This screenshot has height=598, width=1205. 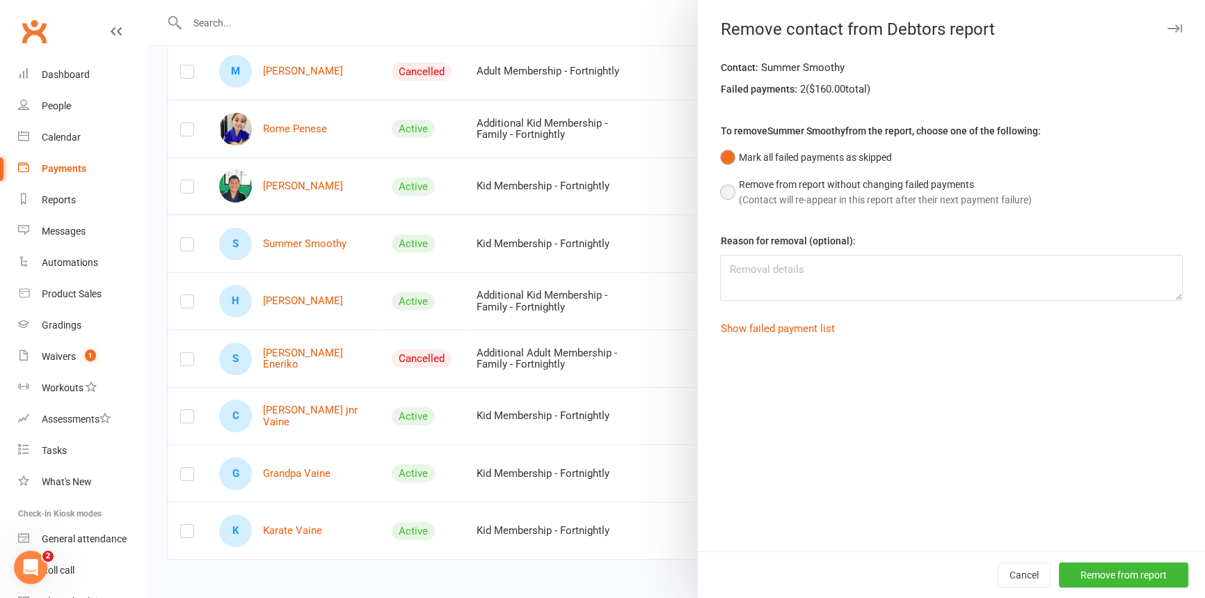 I want to click on label: Failed payments:, so click(x=758, y=89).